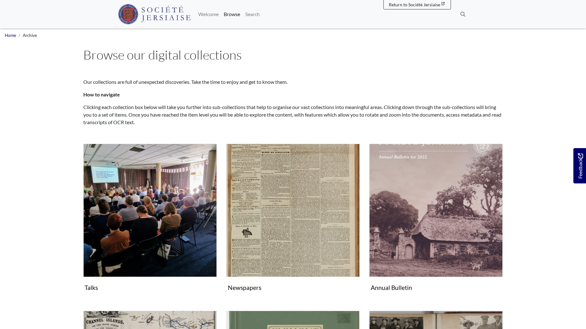 The image size is (586, 329). What do you see at coordinates (580, 166) in the screenshot?
I see `a: Would you like to provide feedback?` at bounding box center [580, 166].